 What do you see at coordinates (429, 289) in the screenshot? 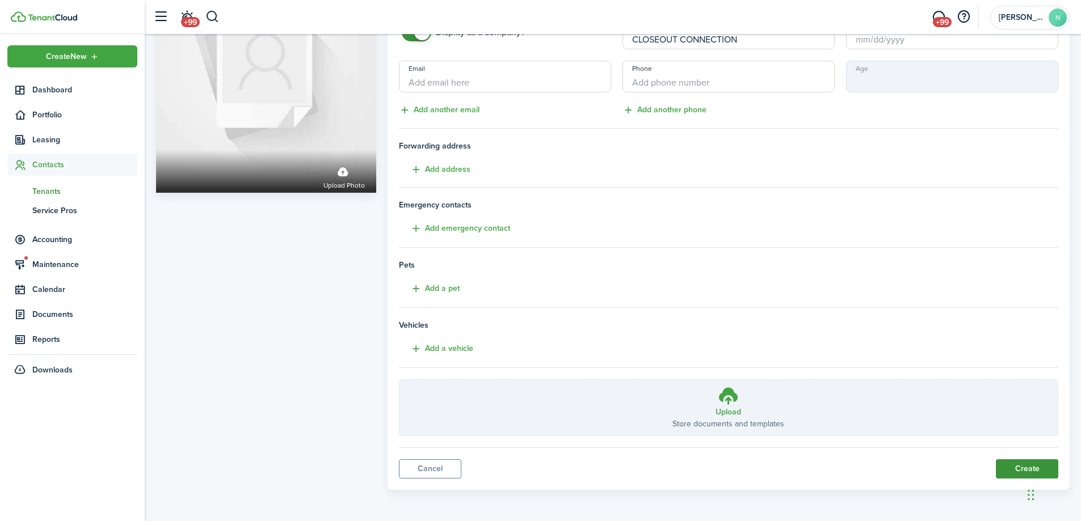
I see `button: Add a pet` at bounding box center [429, 289].